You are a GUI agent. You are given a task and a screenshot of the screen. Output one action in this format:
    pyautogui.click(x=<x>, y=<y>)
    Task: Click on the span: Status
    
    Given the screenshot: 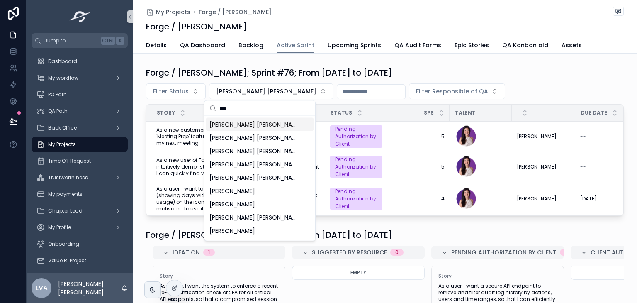 What is the action you would take?
    pyautogui.click(x=341, y=113)
    